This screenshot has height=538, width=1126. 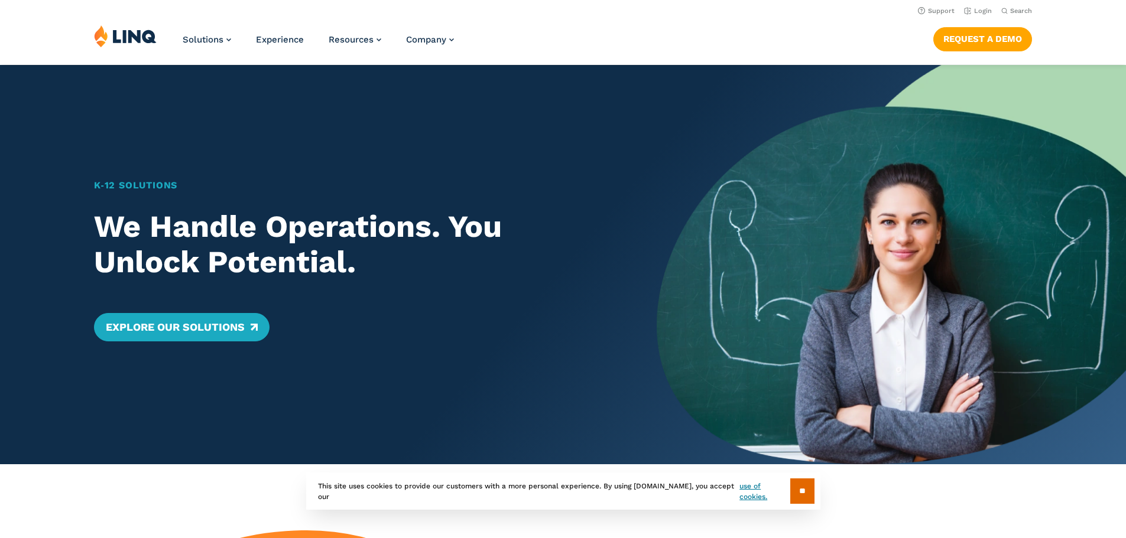 I want to click on span: Experience, so click(x=280, y=40).